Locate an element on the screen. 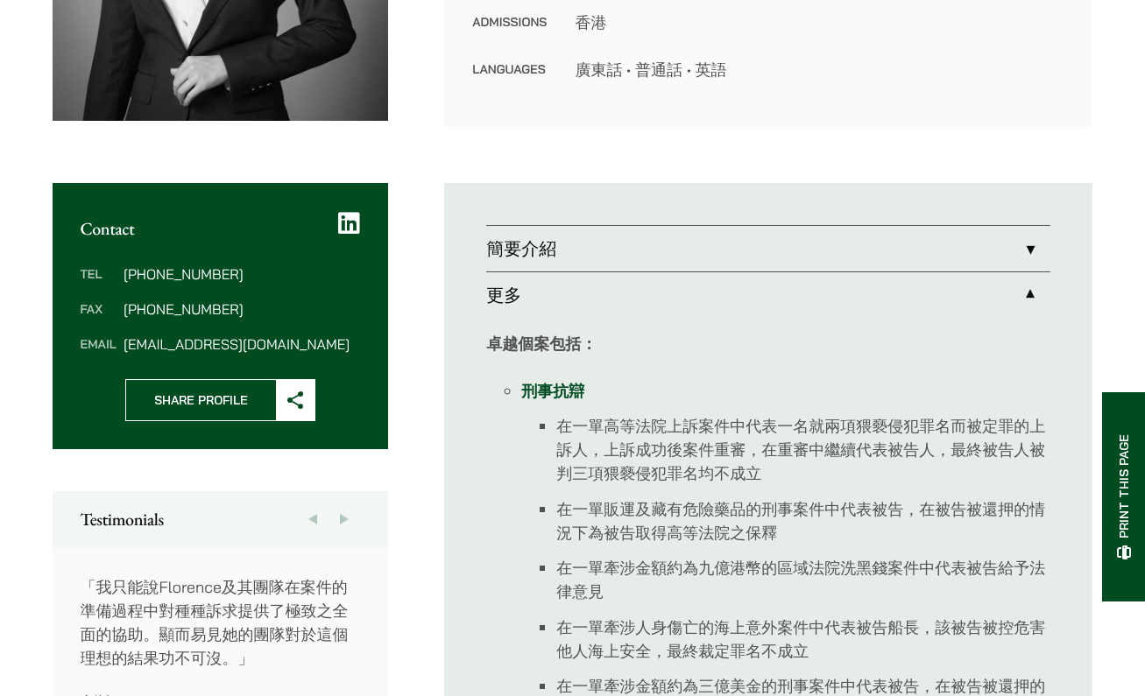 Image resolution: width=1145 pixels, height=696 pixels. dt: Fax is located at coordinates (98, 320).